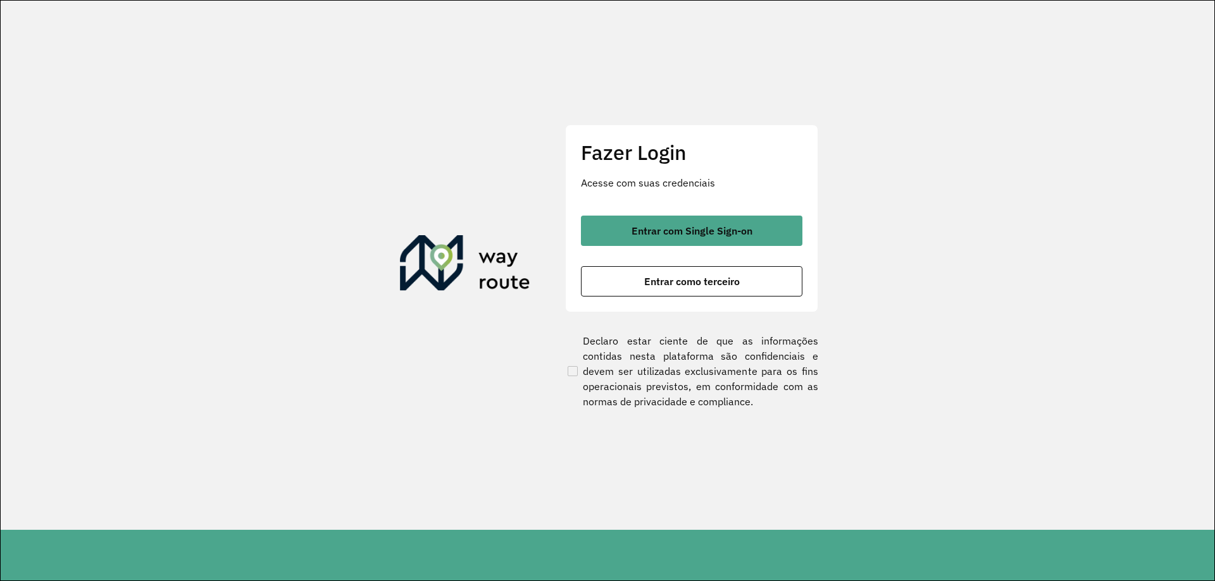  I want to click on span: Entrar com Single Sign-on, so click(691, 231).